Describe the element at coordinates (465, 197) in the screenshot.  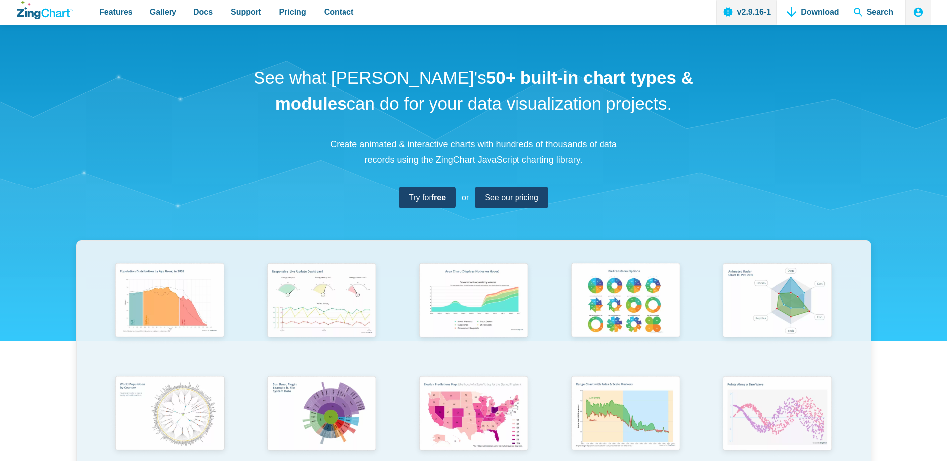
I see `span: or` at that location.